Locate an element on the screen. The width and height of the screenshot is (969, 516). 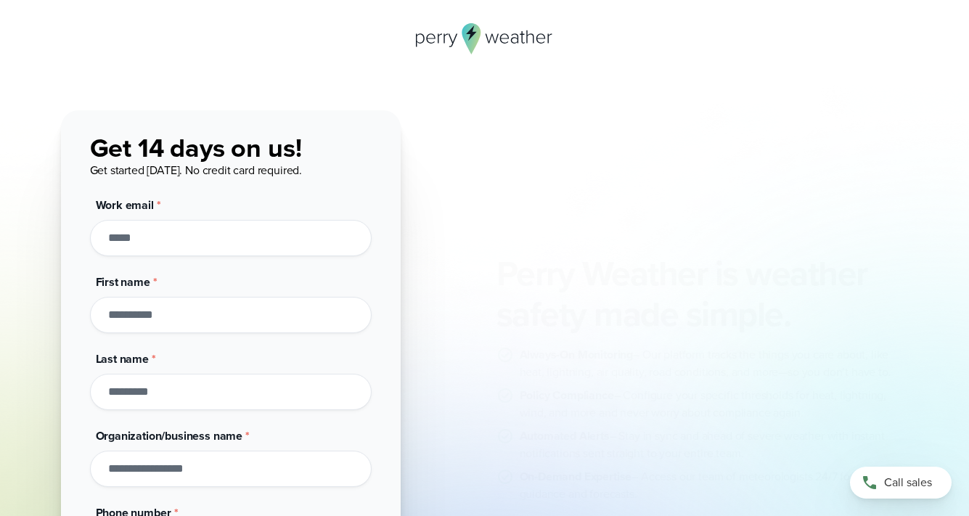
a: Call sales is located at coordinates (901, 483).